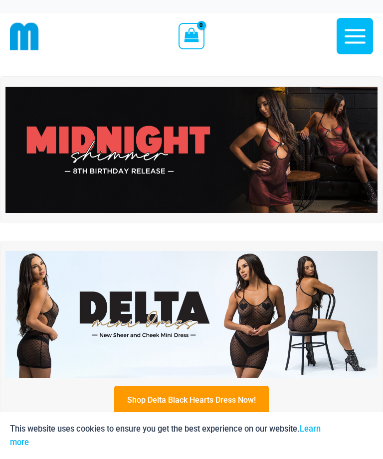 This screenshot has height=459, width=383. I want to click on img: Midnight Shimmer Red Dress, so click(191, 150).